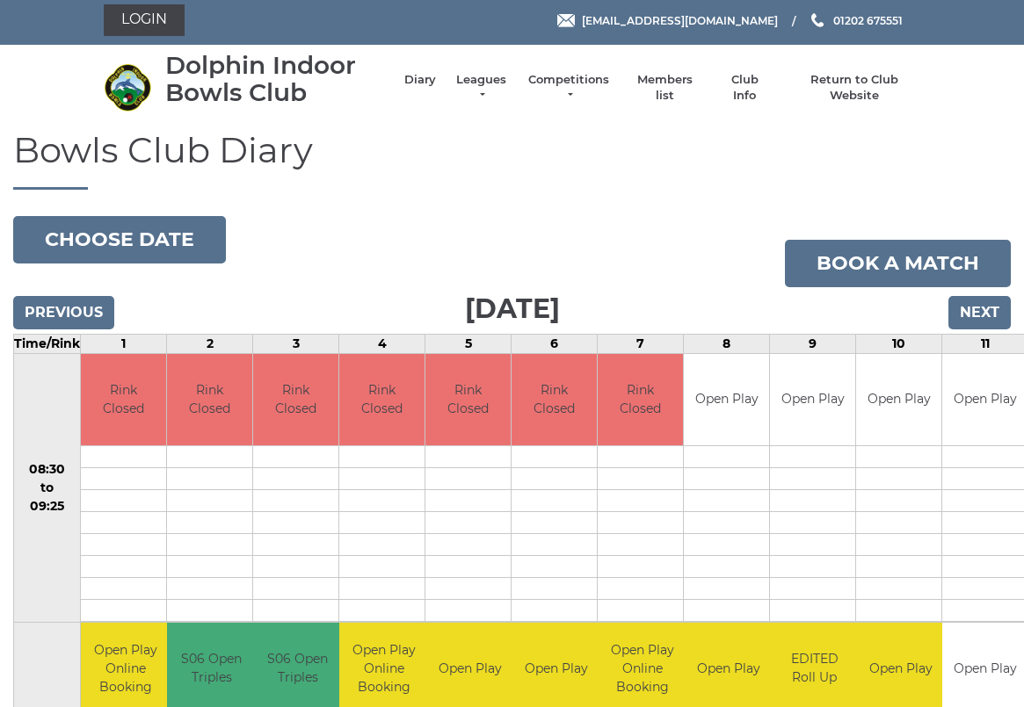 The width and height of the screenshot is (1024, 707). What do you see at coordinates (897, 264) in the screenshot?
I see `a: Book a match` at bounding box center [897, 264].